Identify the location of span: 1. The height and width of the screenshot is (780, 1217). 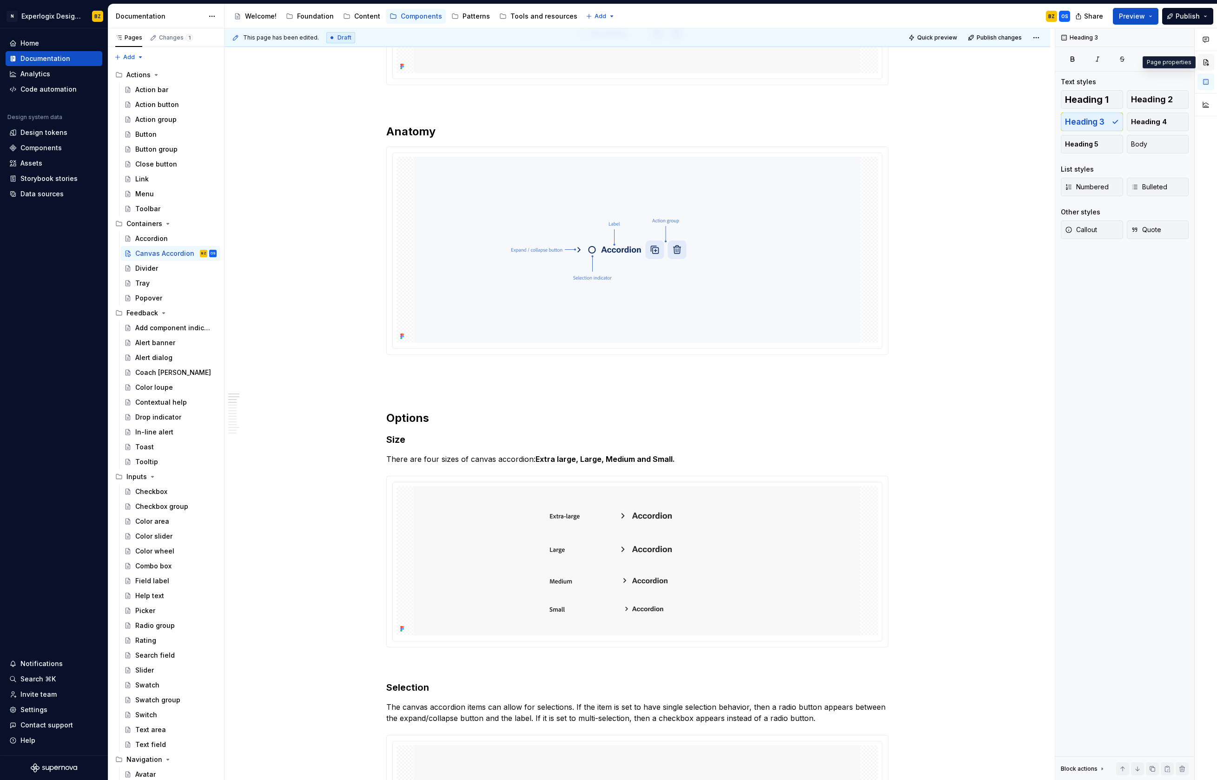
(189, 38).